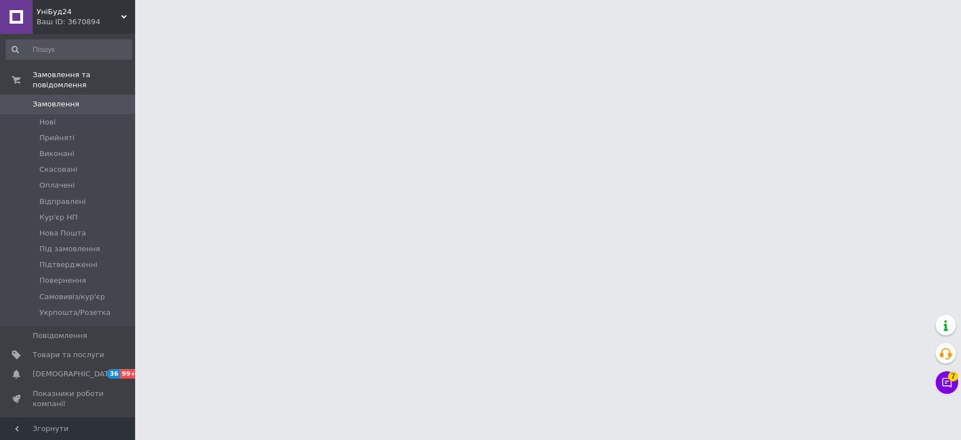  Describe the element at coordinates (79, 12) in the screenshot. I see `span: УніБуд24` at that location.